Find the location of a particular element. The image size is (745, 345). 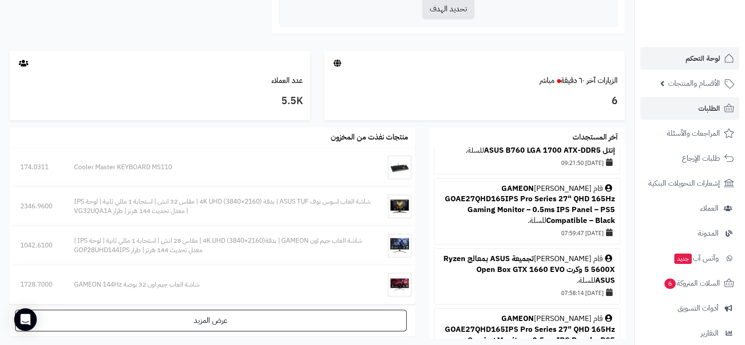

div: شاشة العاب اسوس توف ASUS TUF | بدقة 4K UHD (3840×2160) | مقاس 32 انش | استجابة 1 مللي ثانية | لوح... is located at coordinates (223, 206).